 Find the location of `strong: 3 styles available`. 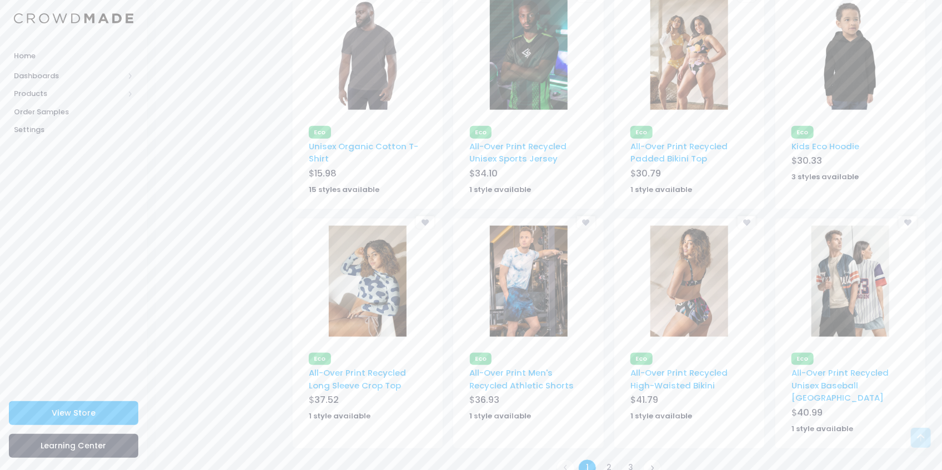

strong: 3 styles available is located at coordinates (825, 177).